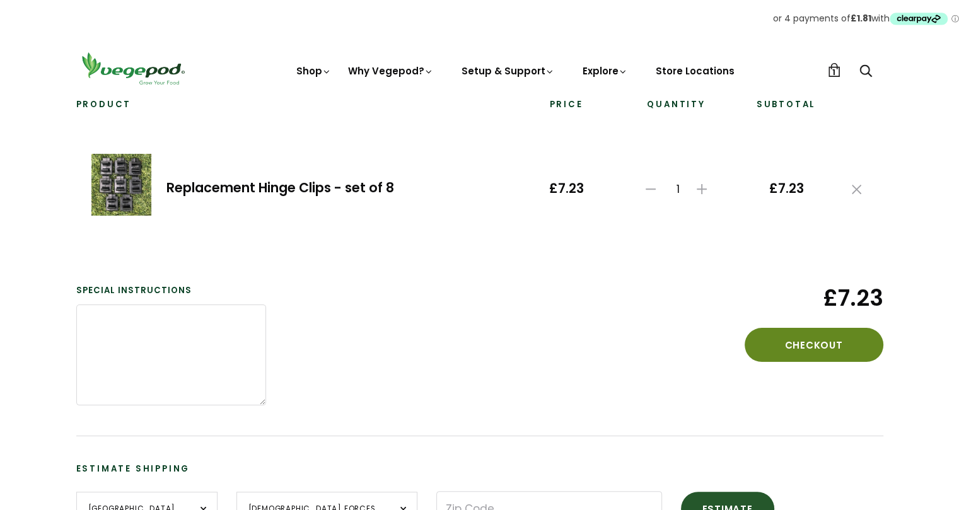  I want to click on th: Price, so click(566, 109).